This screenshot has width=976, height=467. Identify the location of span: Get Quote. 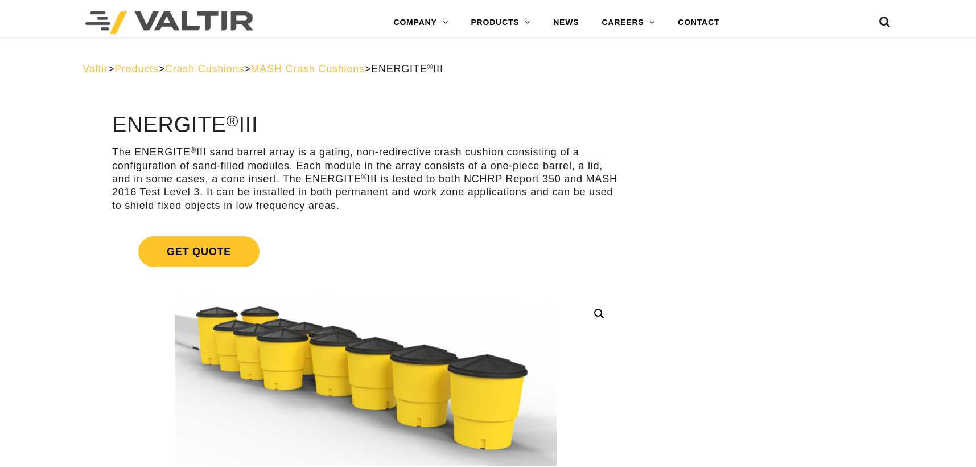
(199, 252).